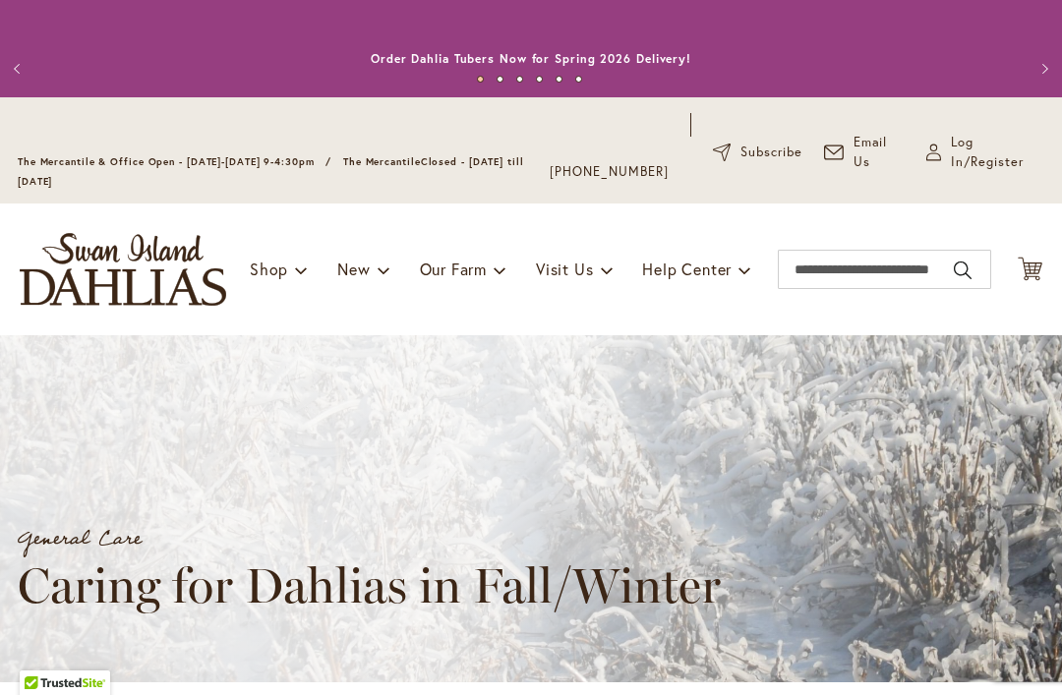 The height and width of the screenshot is (695, 1062). What do you see at coordinates (123, 269) in the screenshot?
I see `a: store logo` at bounding box center [123, 269].